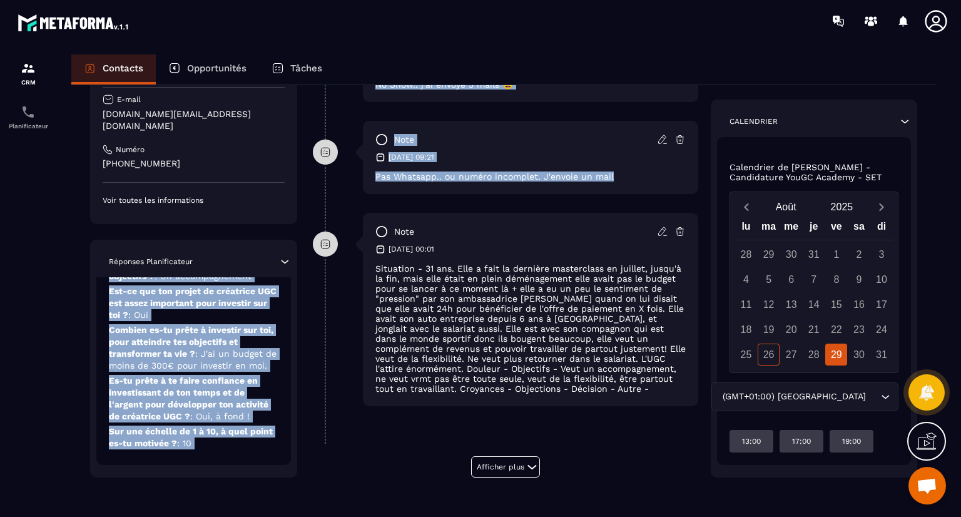  I want to click on a: schedulerschedulerPlanificateur, so click(28, 117).